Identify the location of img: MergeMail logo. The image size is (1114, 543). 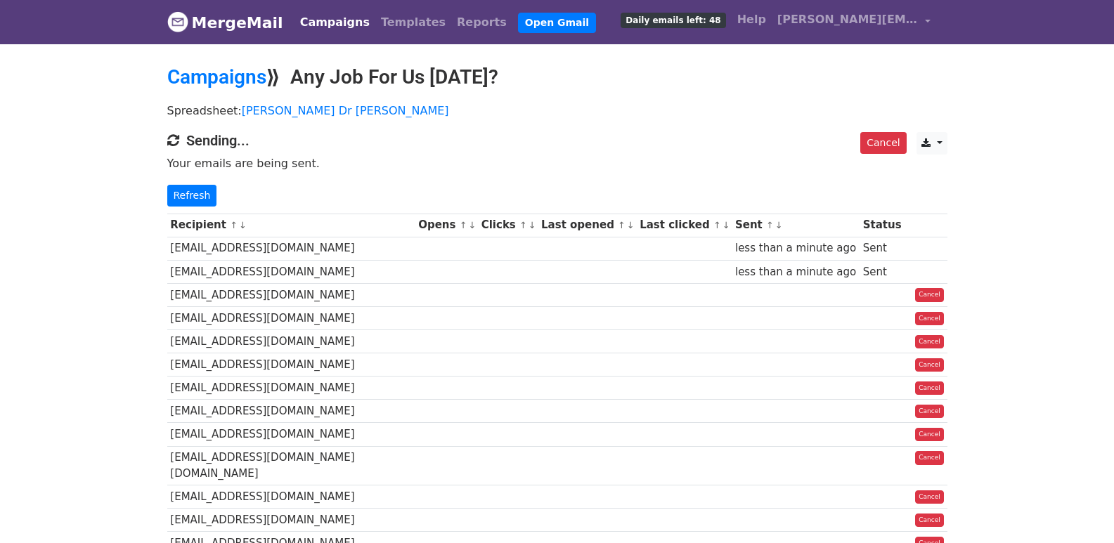
(178, 22).